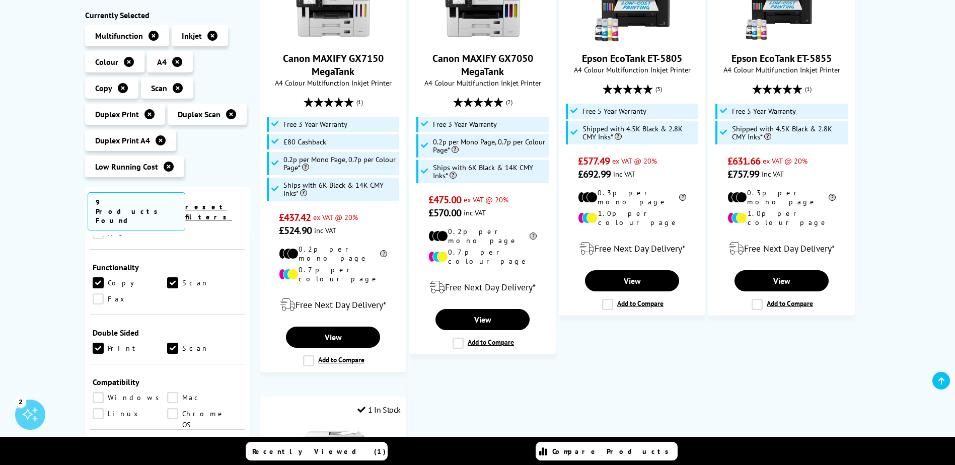 The height and width of the screenshot is (465, 955). I want to click on span: £570.00, so click(445, 213).